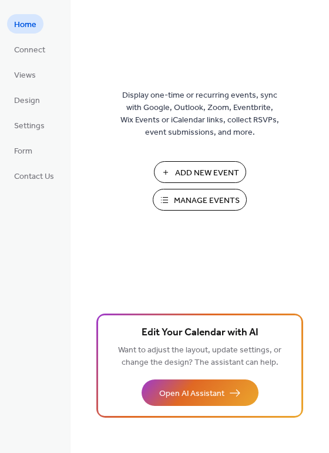 Image resolution: width=329 pixels, height=453 pixels. Describe the element at coordinates (207, 200) in the screenshot. I see `span: Manage Events` at that location.